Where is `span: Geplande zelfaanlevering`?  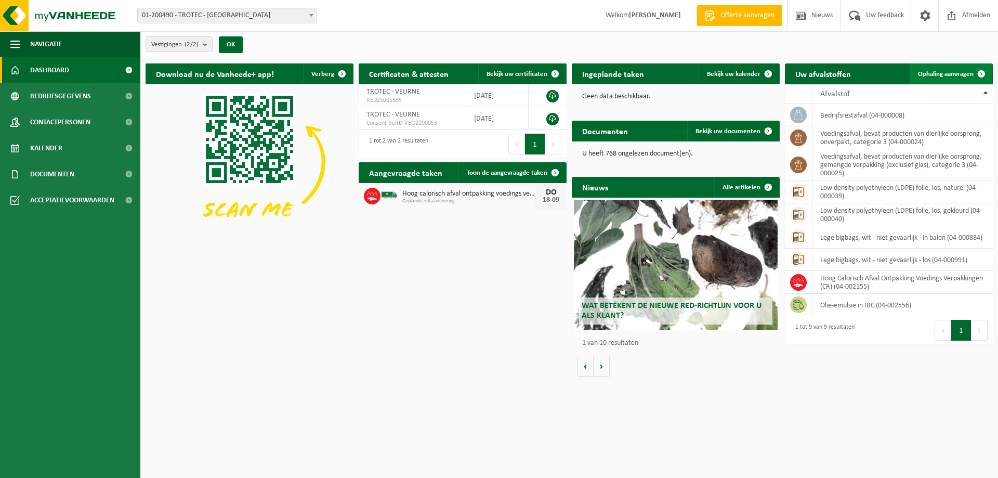
span: Geplande zelfaanlevering is located at coordinates (469, 201).